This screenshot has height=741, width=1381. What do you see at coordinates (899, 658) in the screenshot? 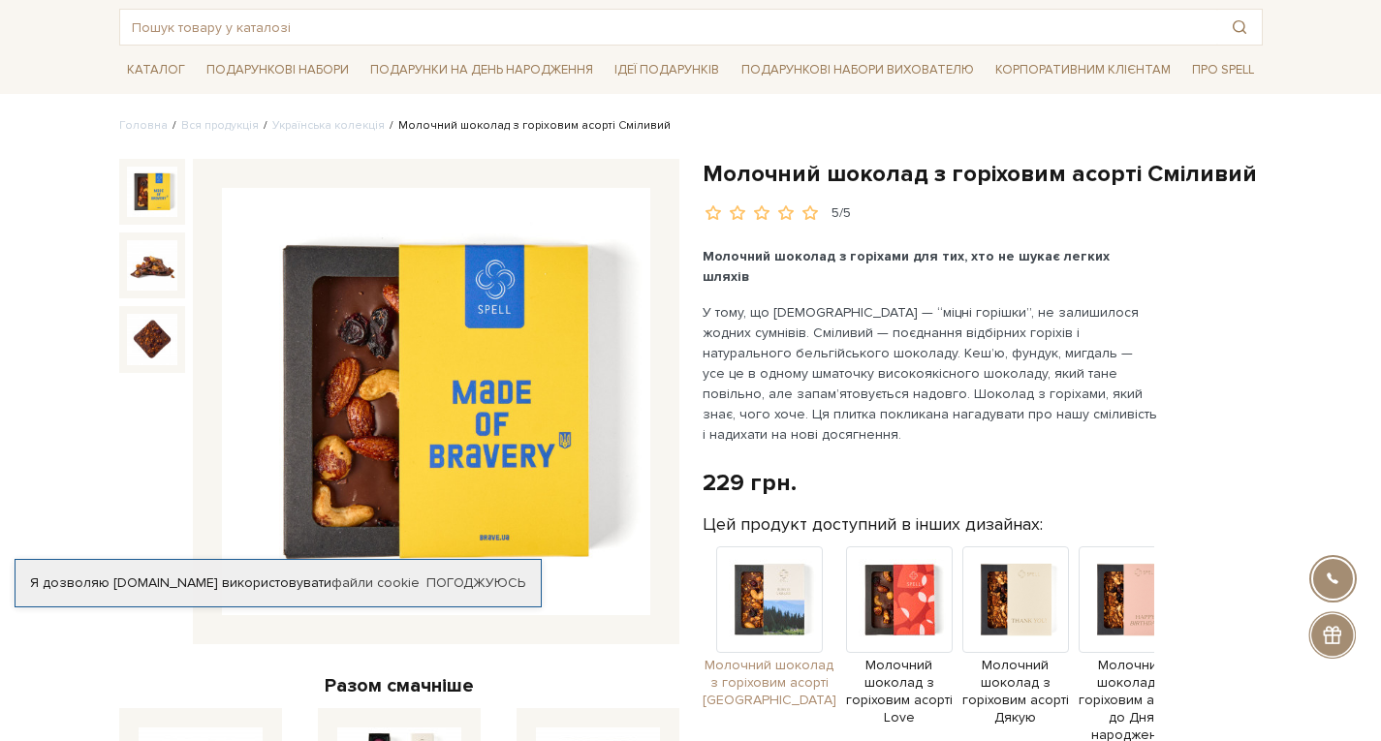
I see `a: Молочний шоколад з горіховим асорті Love` at bounding box center [899, 658].